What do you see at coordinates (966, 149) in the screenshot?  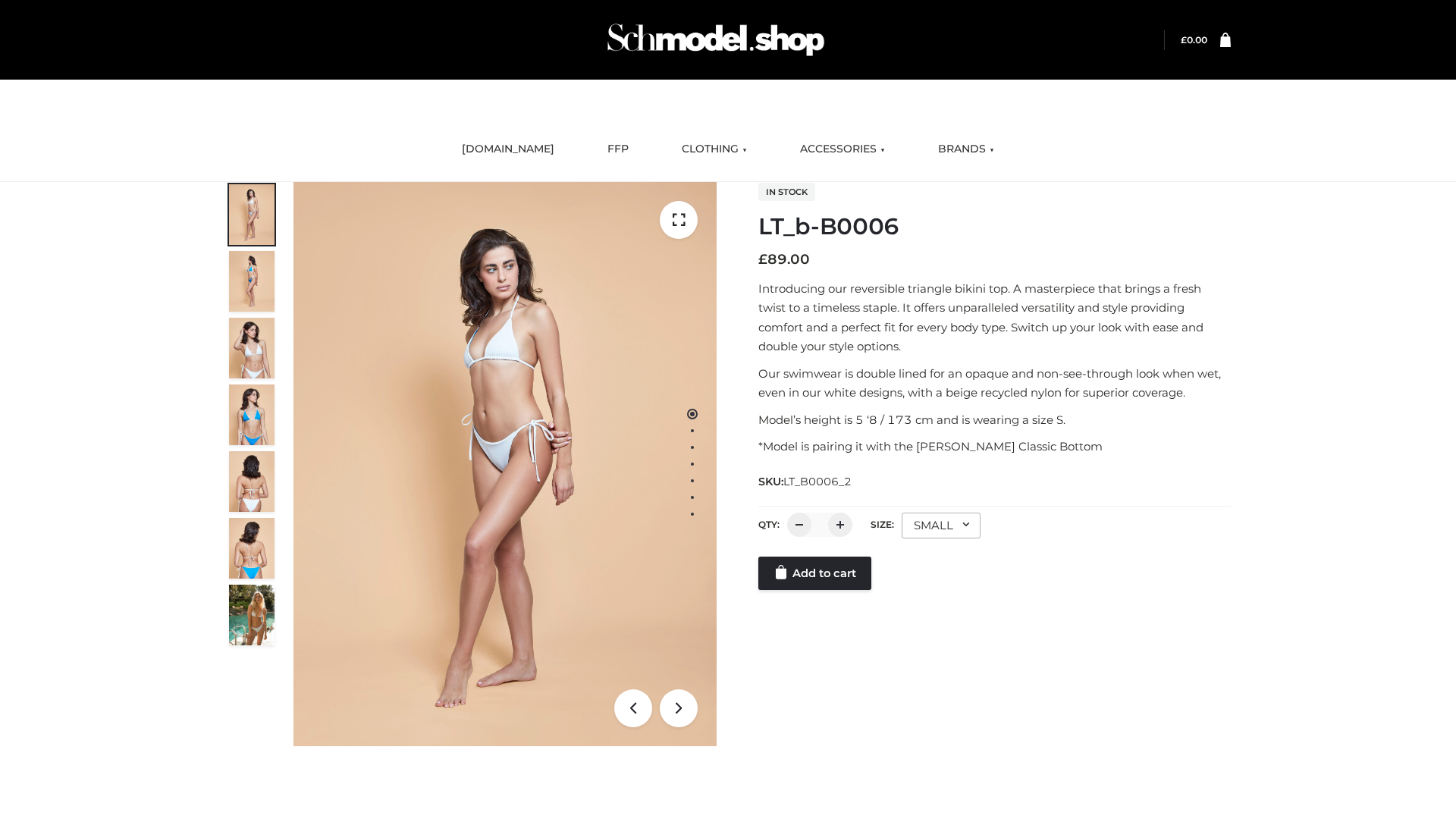 I see `a: BRANDS` at bounding box center [966, 149].